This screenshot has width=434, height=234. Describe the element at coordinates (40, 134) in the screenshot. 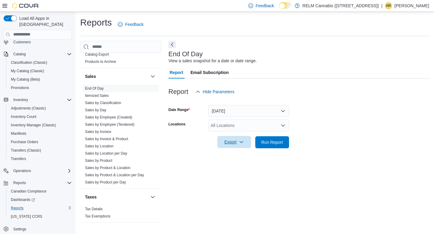

I see `button: Manifests` at that location.